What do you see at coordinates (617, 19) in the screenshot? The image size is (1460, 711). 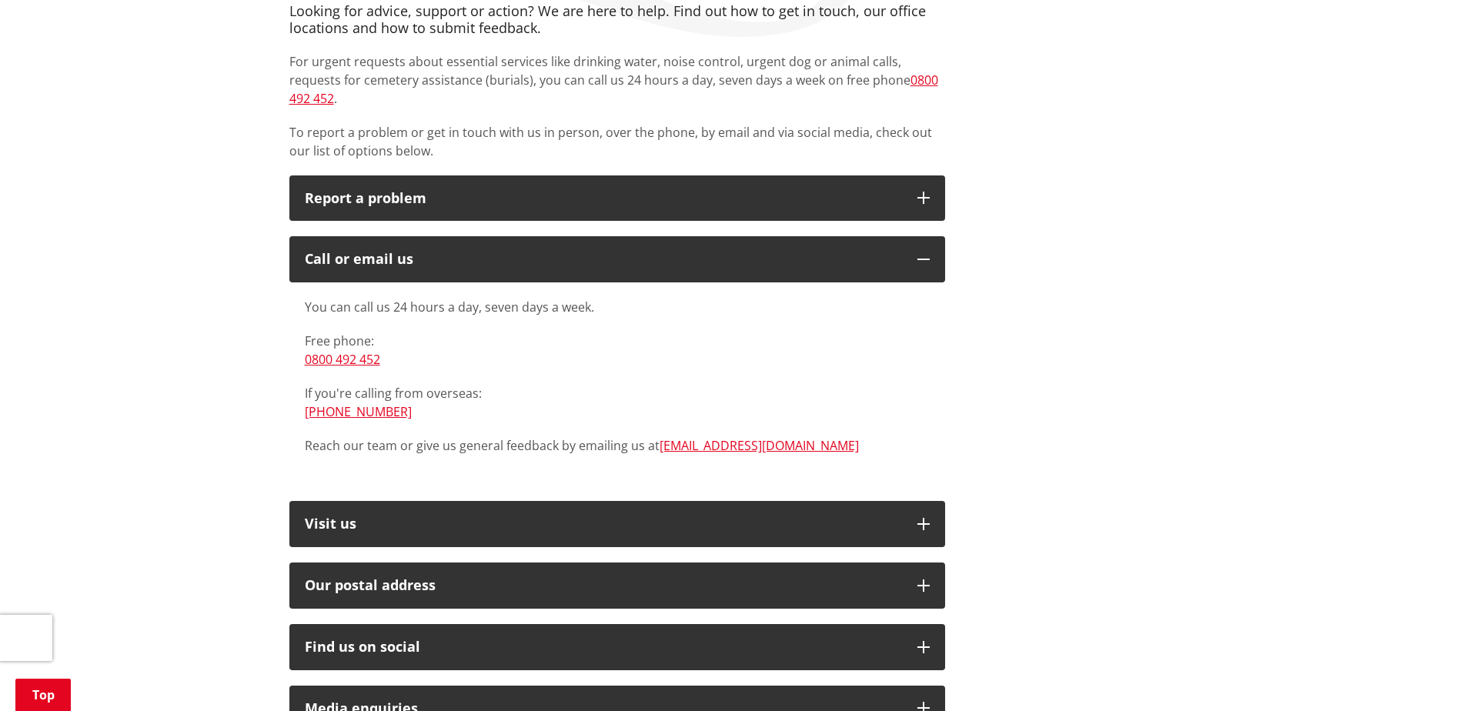 I see `h4: Looking for advice, support or action? We are here to help. Find out how to get in touch, our off...` at bounding box center [617, 19].